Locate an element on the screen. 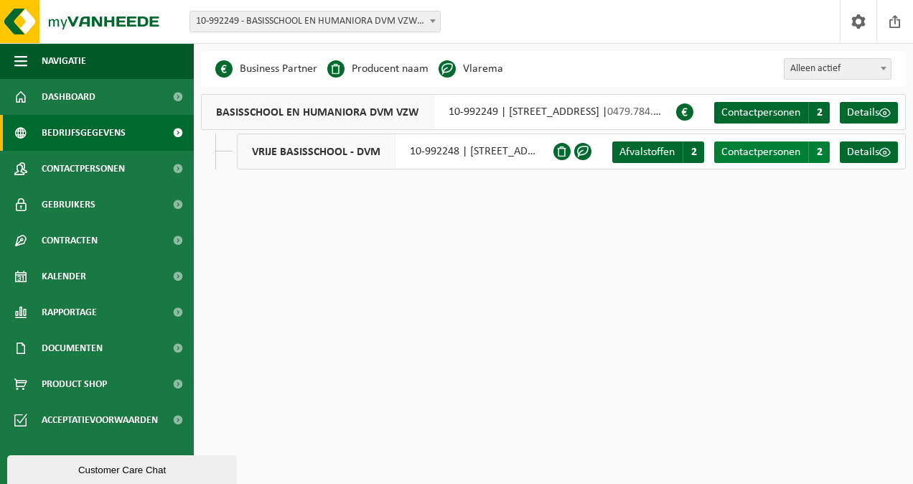 This screenshot has height=484, width=913. span: BASISSCHOOL EN HUMANIORA DVM VZW is located at coordinates (318, 112).